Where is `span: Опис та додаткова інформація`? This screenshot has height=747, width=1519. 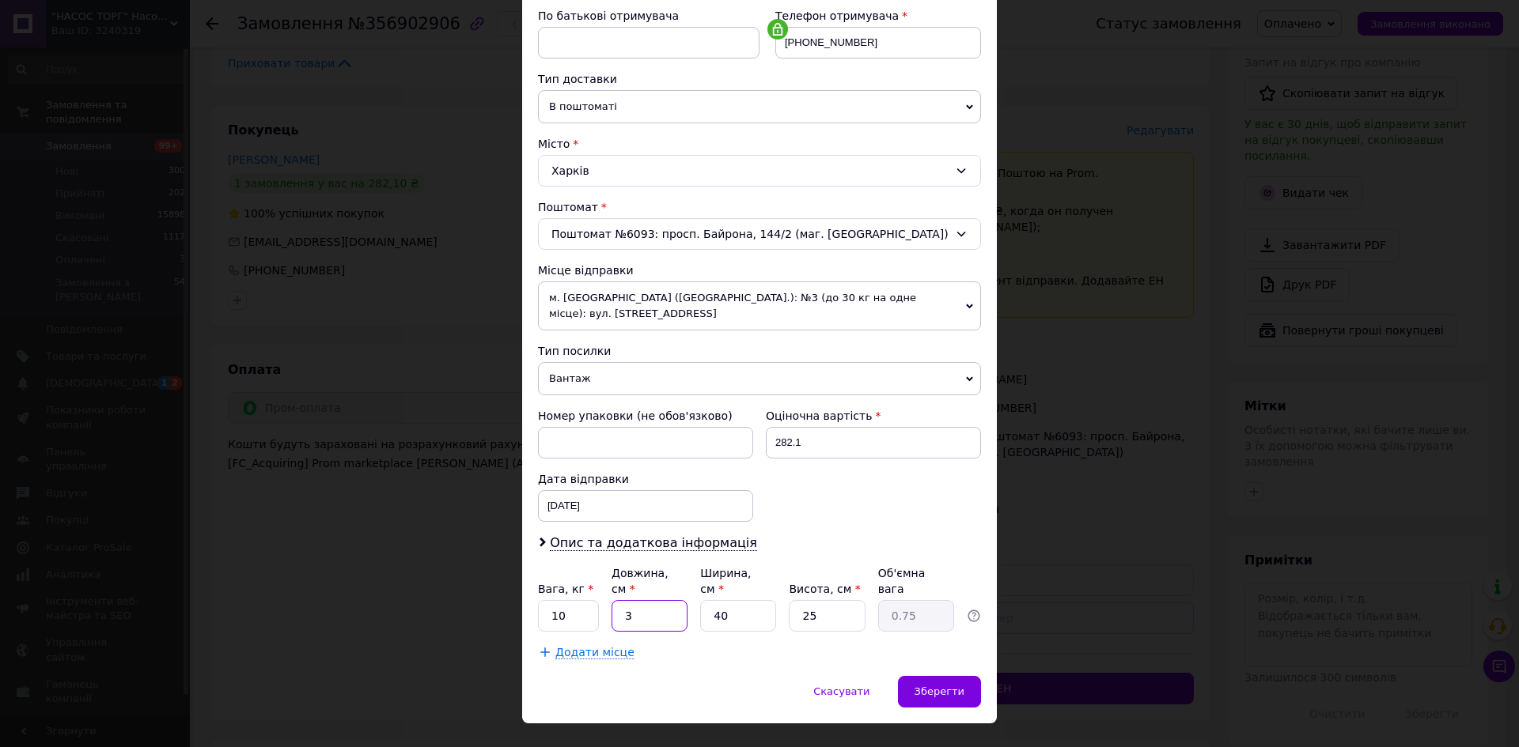
span: Опис та додаткова інформація is located at coordinates (653, 543).